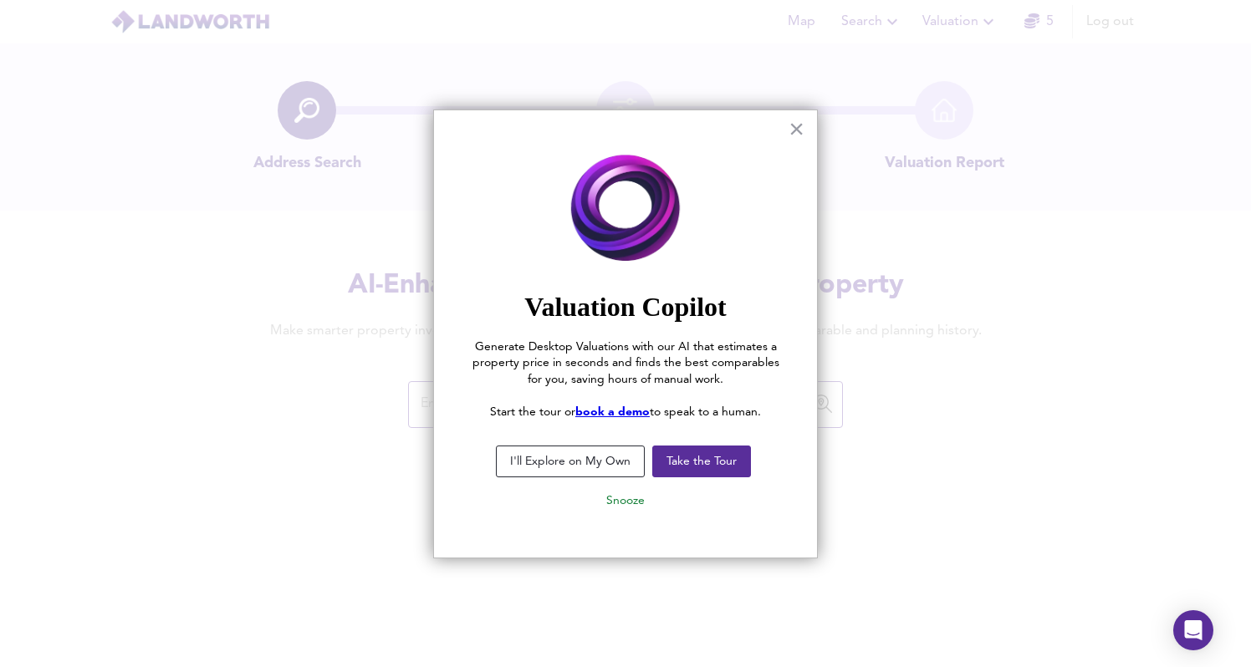  I want to click on button: Snooze, so click(625, 501).